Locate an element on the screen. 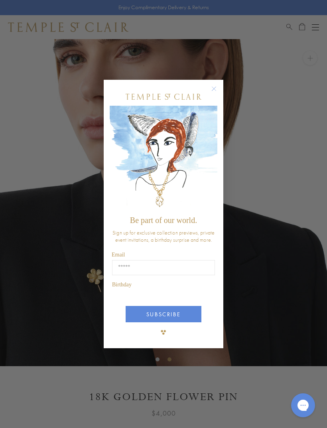 The image size is (327, 428). button: Gorgias live chat is located at coordinates (16, 15).